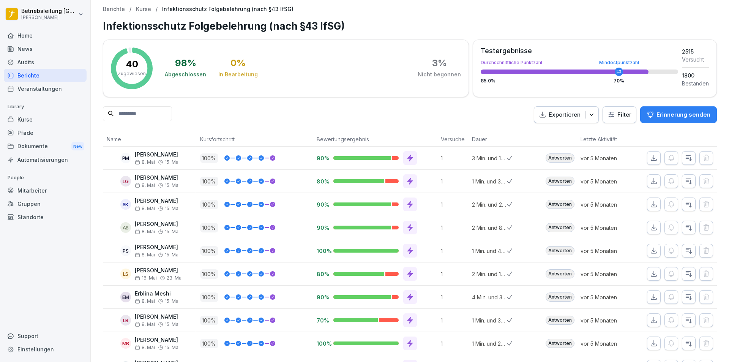  What do you see at coordinates (490, 320) in the screenshot?
I see `p: 1 Min. und 33 Sek.` at bounding box center [490, 320].